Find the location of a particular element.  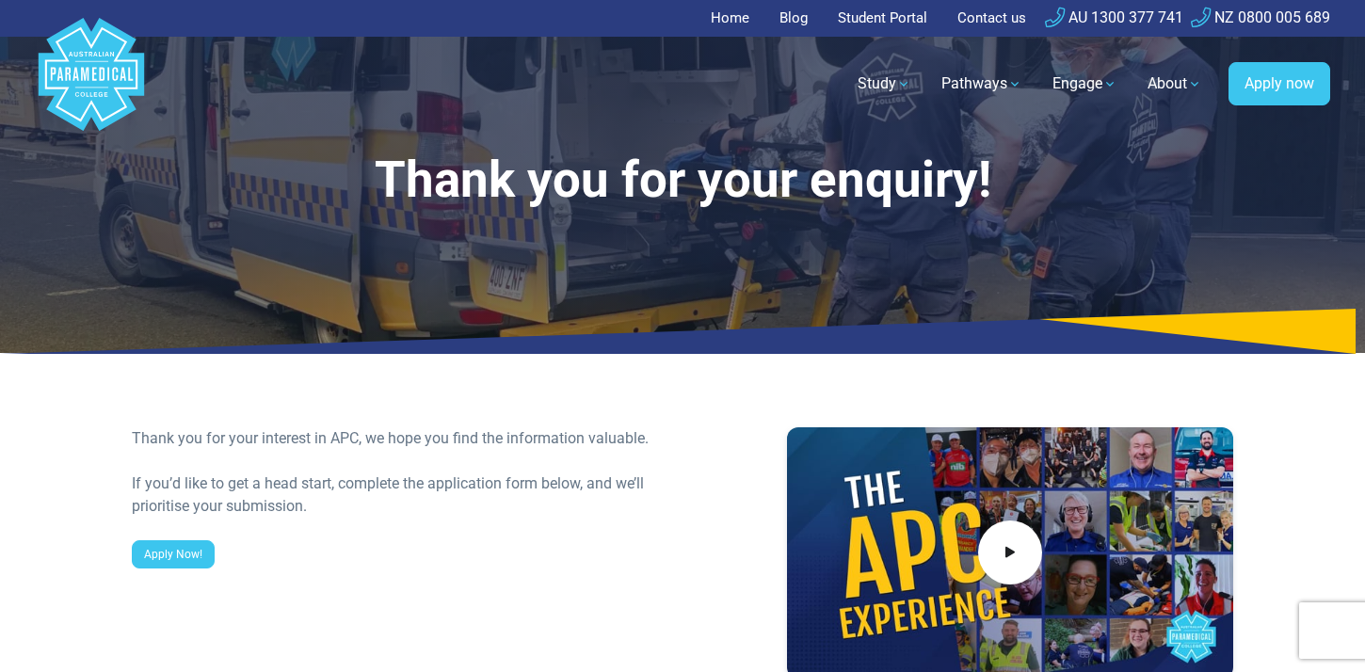

a: Apply now is located at coordinates (1279, 84).